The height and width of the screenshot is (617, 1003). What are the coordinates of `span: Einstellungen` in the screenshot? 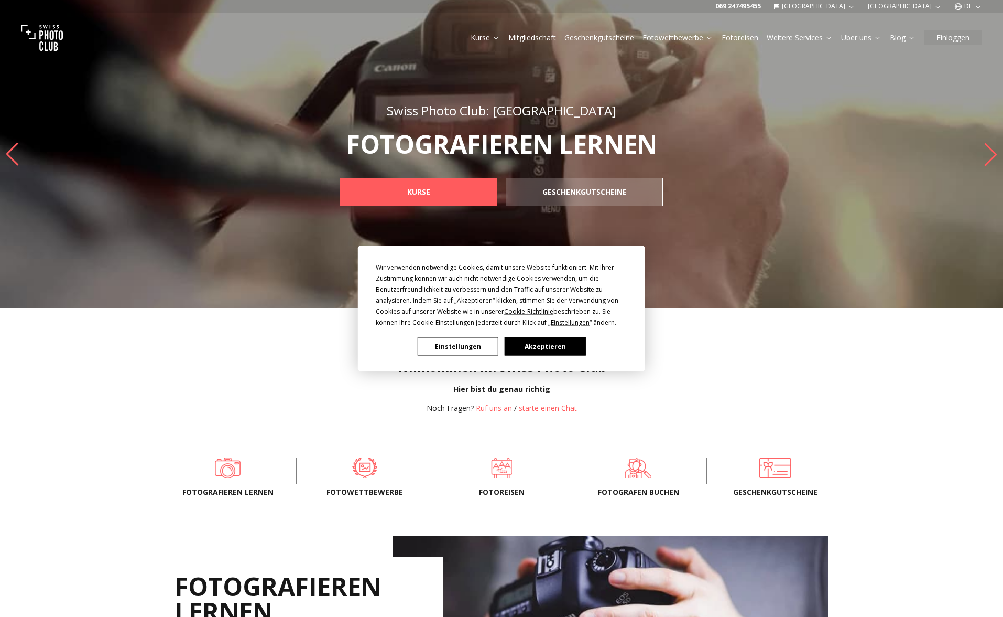 It's located at (570, 322).